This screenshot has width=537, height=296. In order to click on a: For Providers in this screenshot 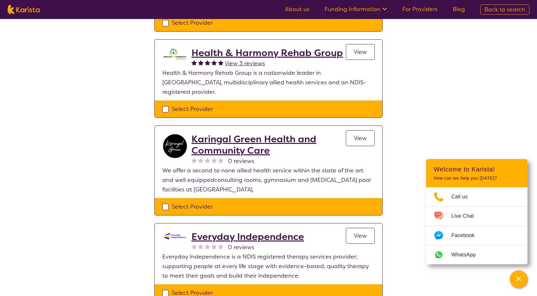, I will do `click(420, 9)`.